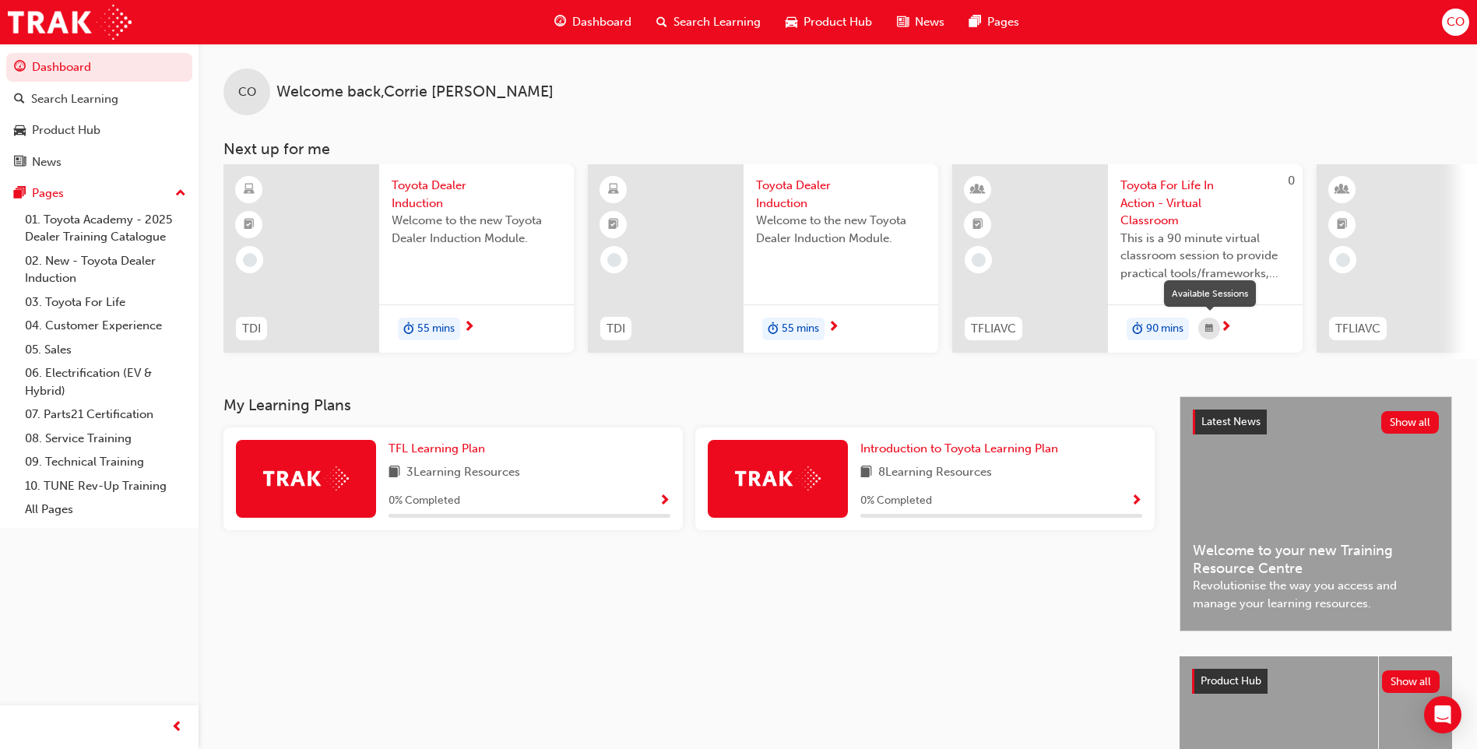 The height and width of the screenshot is (749, 1477). Describe the element at coordinates (1128, 259) in the screenshot. I see `a: 0TFLIAVCToyota For Life In Action - Virtual ClassroomThis is a 90 minute virtual classroom sessio...` at that location.